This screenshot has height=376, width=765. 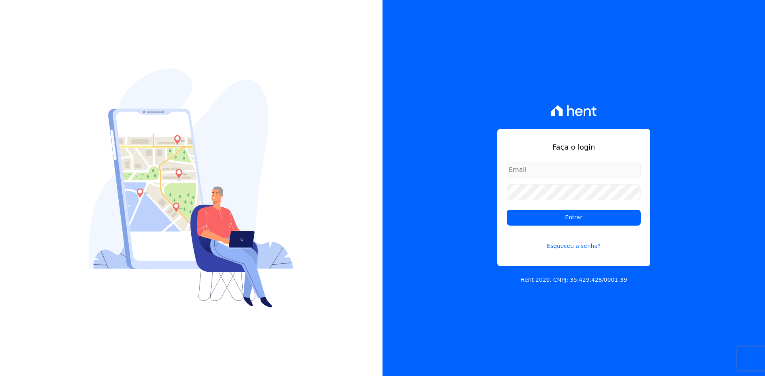 What do you see at coordinates (574, 218) in the screenshot?
I see `input: Entrar` at bounding box center [574, 218].